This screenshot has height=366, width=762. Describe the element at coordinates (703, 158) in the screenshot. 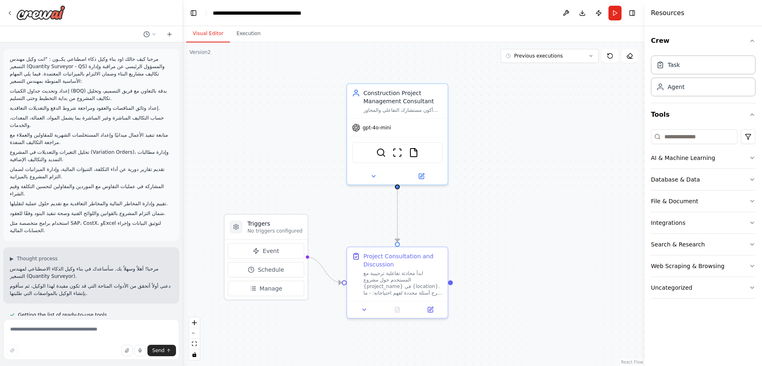

I see `button: AI & Machine Learning` at that location.